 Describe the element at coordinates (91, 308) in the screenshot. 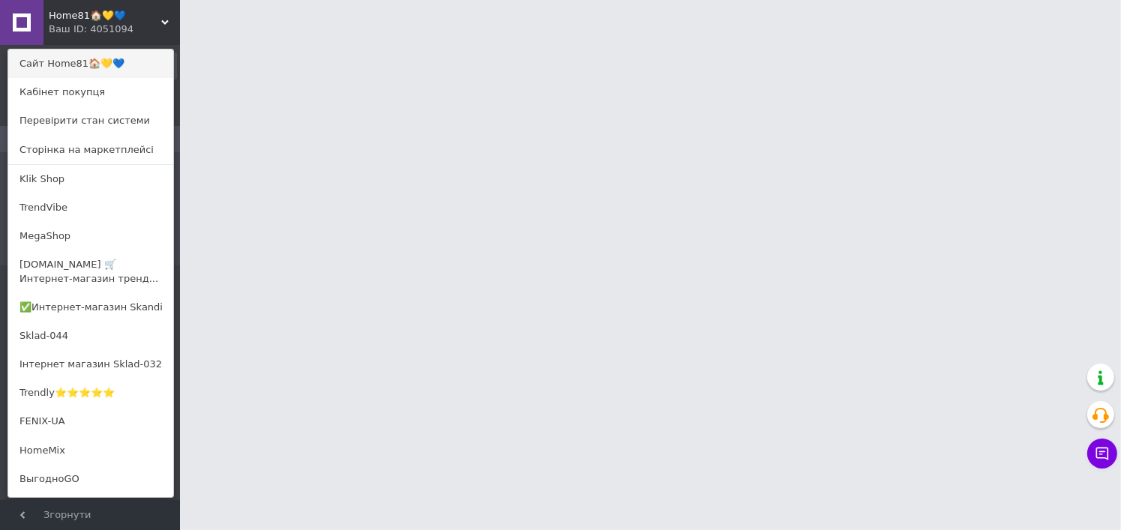

I see `a: ✅Интернет-магазин Skandi` at that location.